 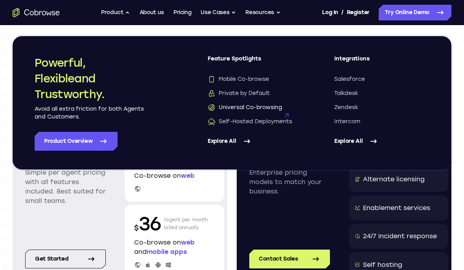 What do you see at coordinates (65, 259) in the screenshot?
I see `a: Get started` at bounding box center [65, 259].